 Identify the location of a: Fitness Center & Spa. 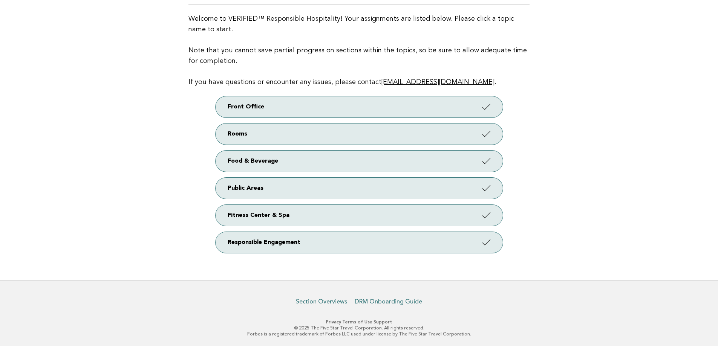
(359, 216).